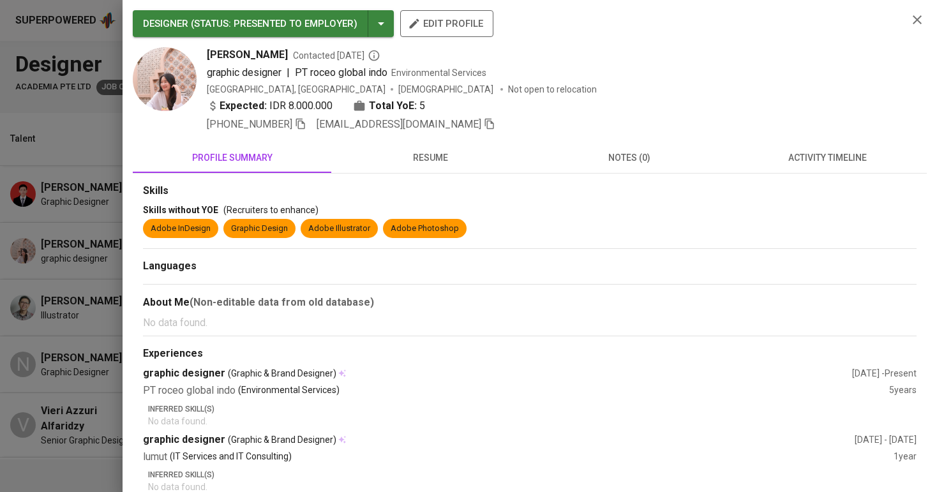 This screenshot has width=937, height=492. Describe the element at coordinates (425, 229) in the screenshot. I see `div: Adobe Photoshop` at that location.